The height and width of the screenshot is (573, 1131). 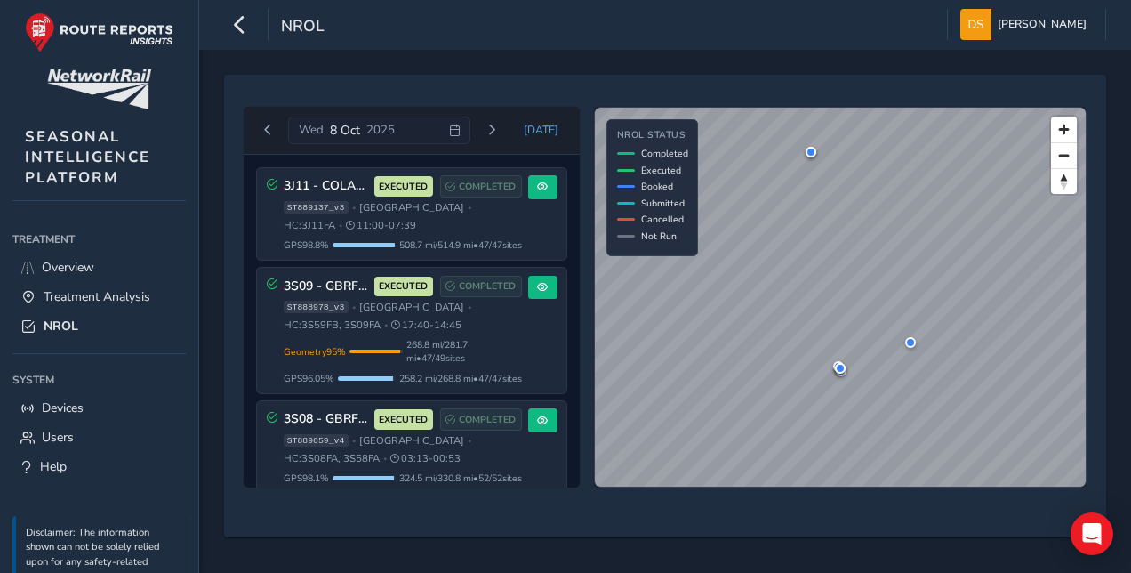 What do you see at coordinates (99, 380) in the screenshot?
I see `div: System` at bounding box center [99, 380].